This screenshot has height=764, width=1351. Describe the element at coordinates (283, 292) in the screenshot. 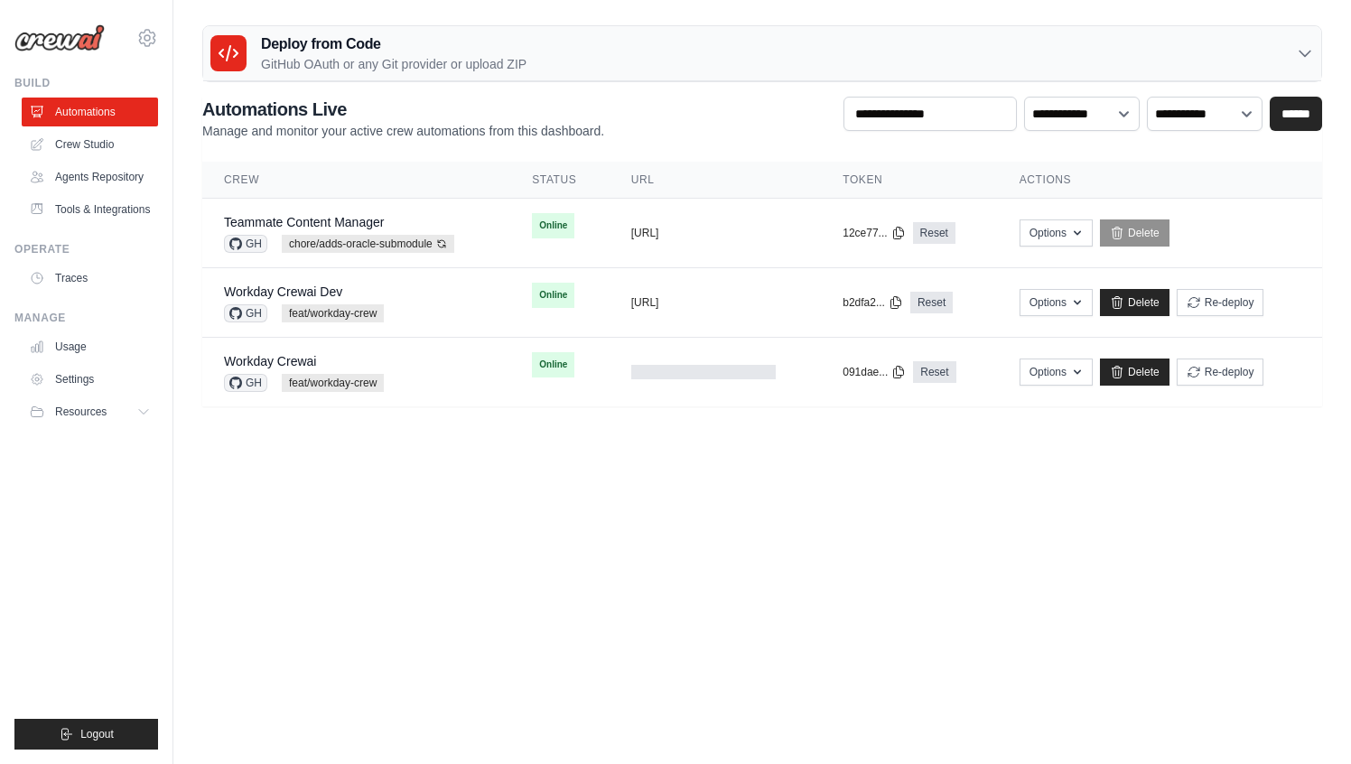

I see `a: Workday Crewai Dev` at that location.